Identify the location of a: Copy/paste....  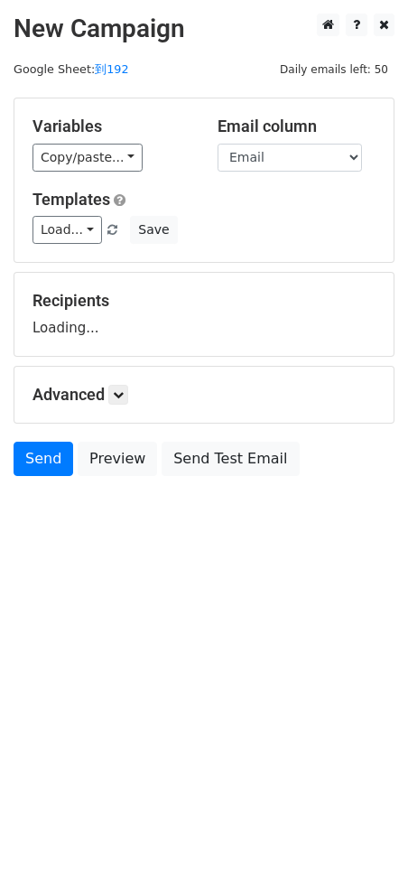
(88, 157).